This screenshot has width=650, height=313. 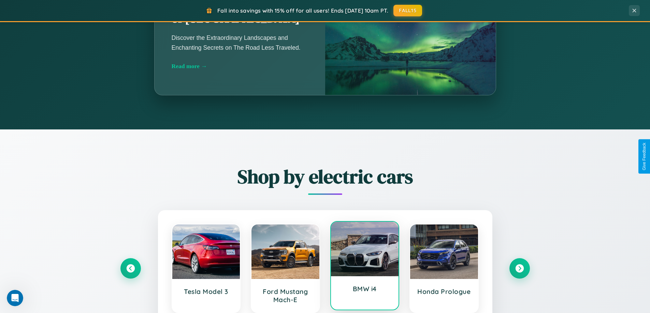 What do you see at coordinates (240, 66) in the screenshot?
I see `div: Read more →` at bounding box center [240, 66].